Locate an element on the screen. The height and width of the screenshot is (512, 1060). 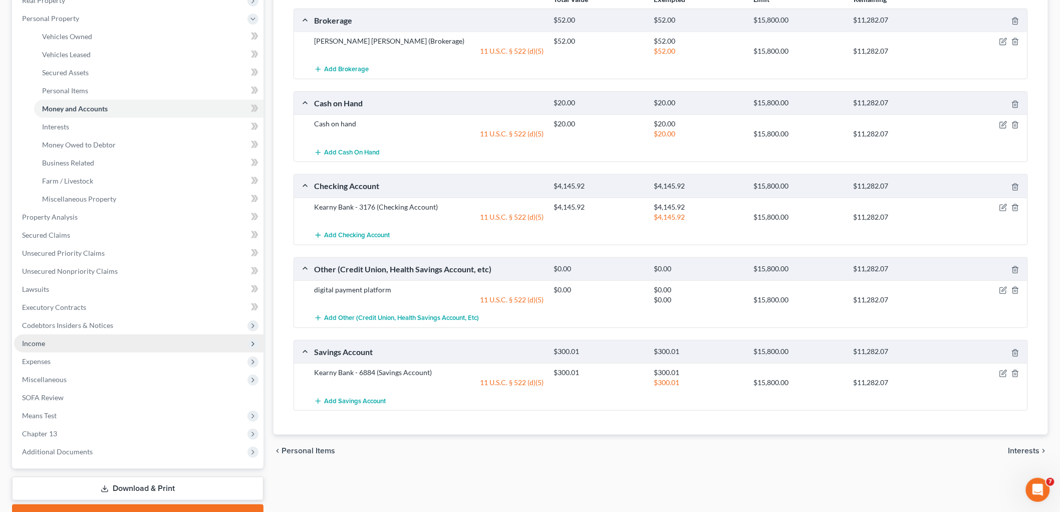
div: I have to entered twice is located at coordinates (144, 182).